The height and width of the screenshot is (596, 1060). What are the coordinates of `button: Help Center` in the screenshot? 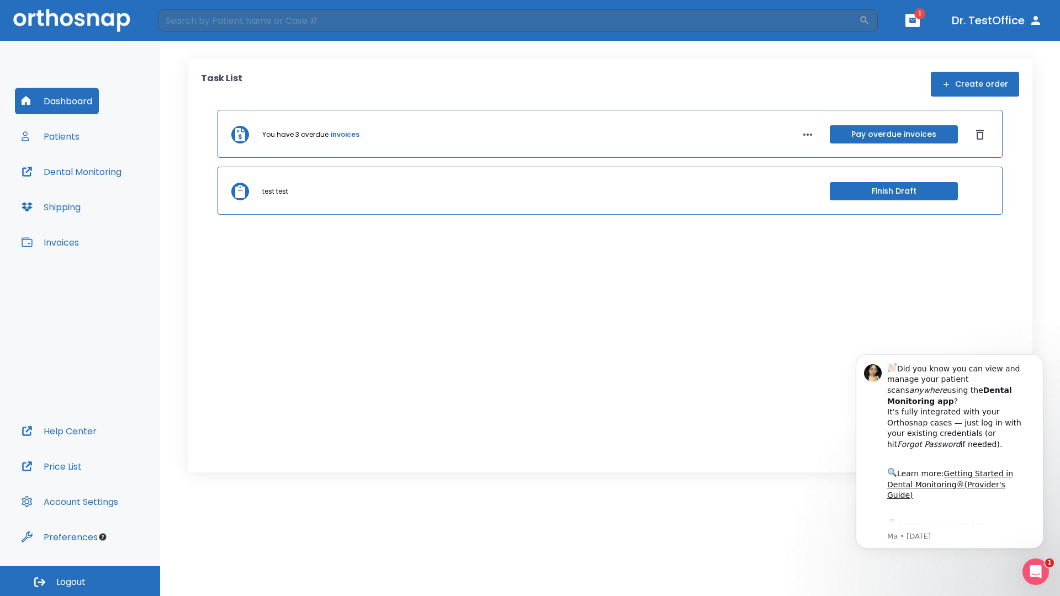 It's located at (59, 431).